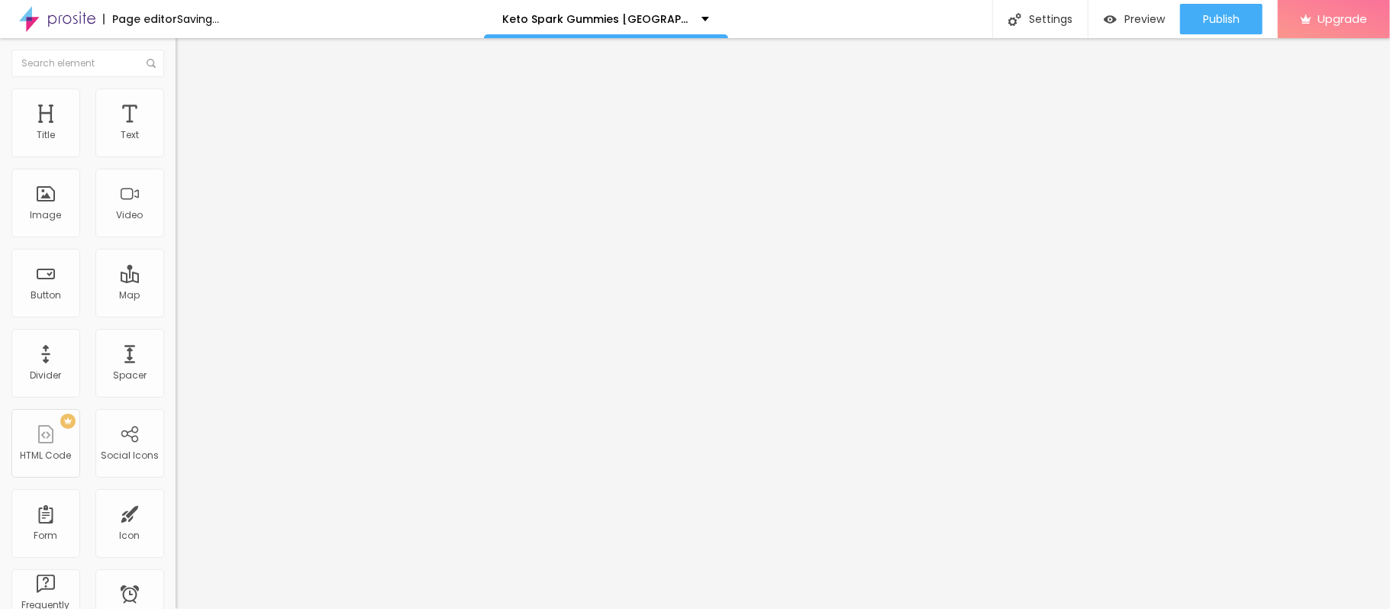 The image size is (1390, 609). I want to click on div: Social Icons, so click(130, 456).